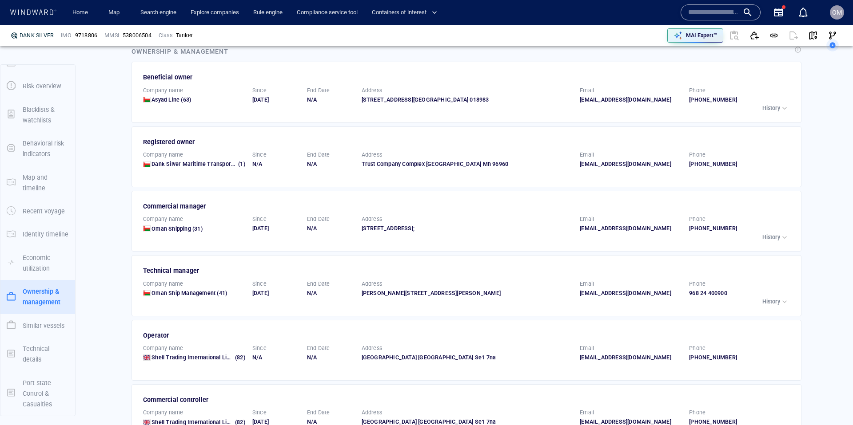 The height and width of the screenshot is (425, 853). I want to click on span: (82), so click(239, 358).